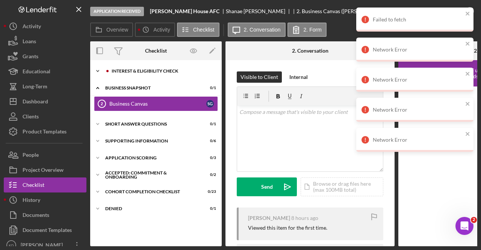 This screenshot has width=481, height=250. What do you see at coordinates (267, 187) in the screenshot?
I see `button: Send` at bounding box center [267, 187].